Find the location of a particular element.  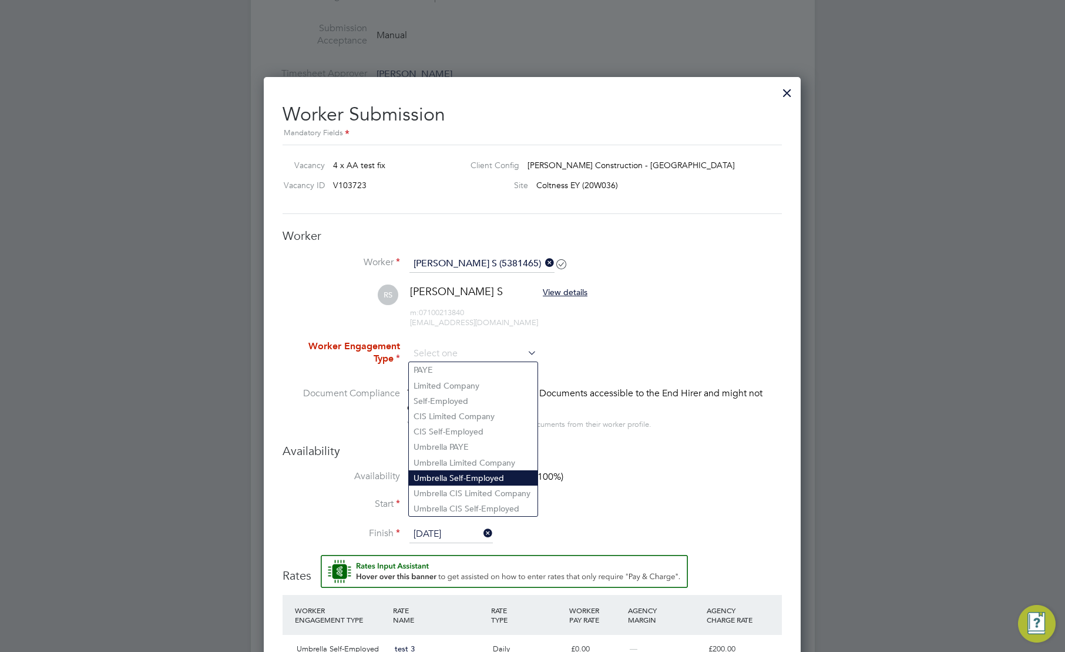

label: Worker Engagement Type is located at coordinates (341, 353).